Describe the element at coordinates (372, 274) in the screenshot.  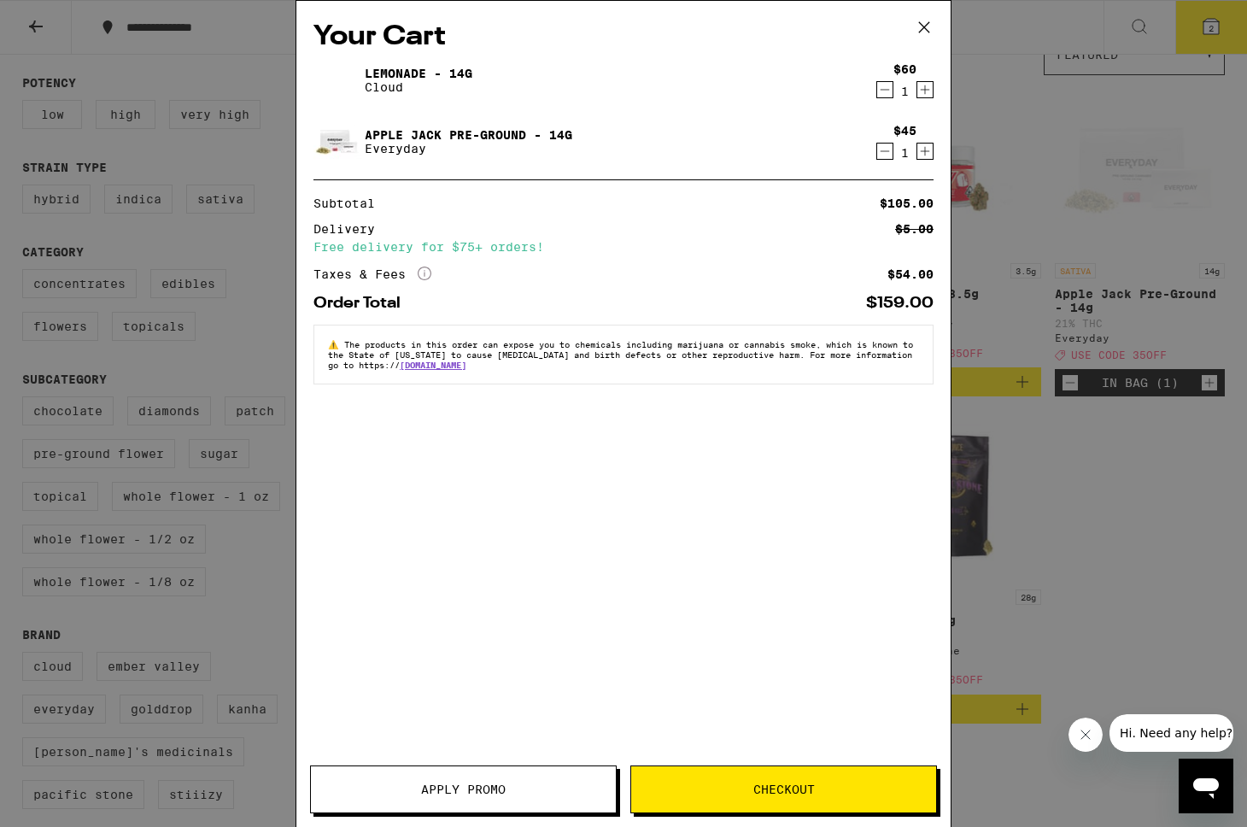
I see `div: Taxes & Fees` at that location.